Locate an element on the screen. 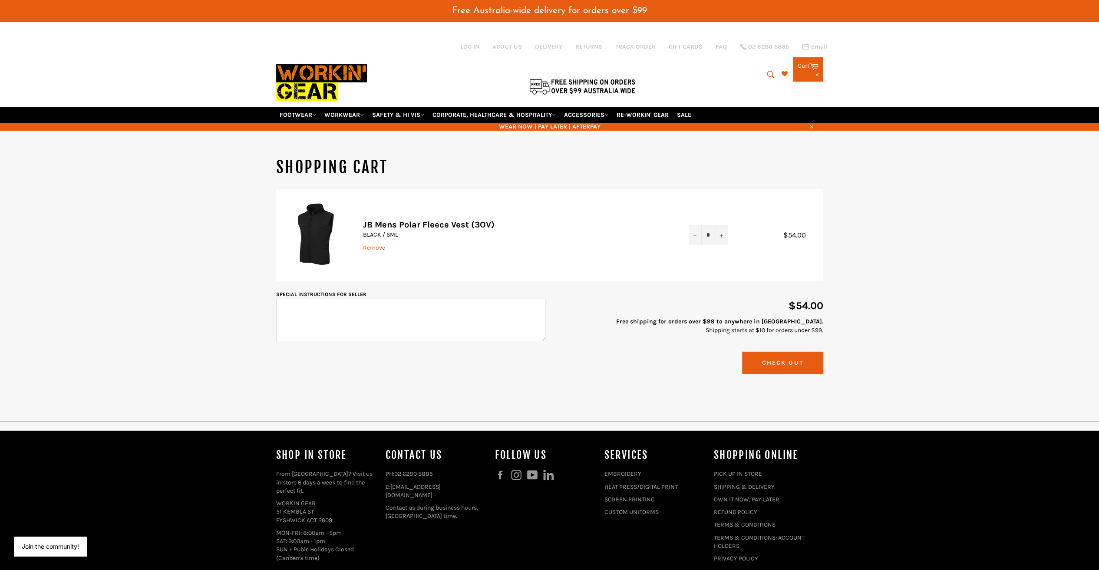 The height and width of the screenshot is (570, 1099). span: WEAR NOW | PAY LATER | AFTERPAY is located at coordinates (550, 126).